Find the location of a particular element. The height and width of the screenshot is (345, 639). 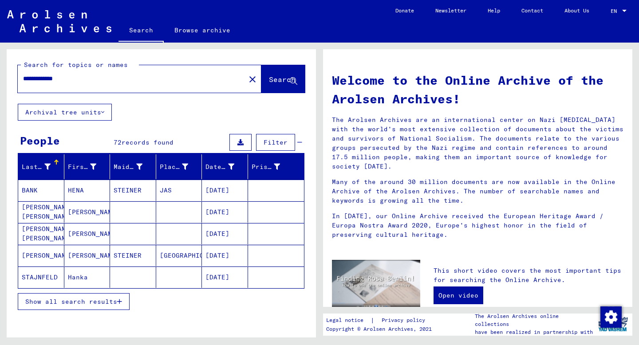

span: records found is located at coordinates (147, 142).